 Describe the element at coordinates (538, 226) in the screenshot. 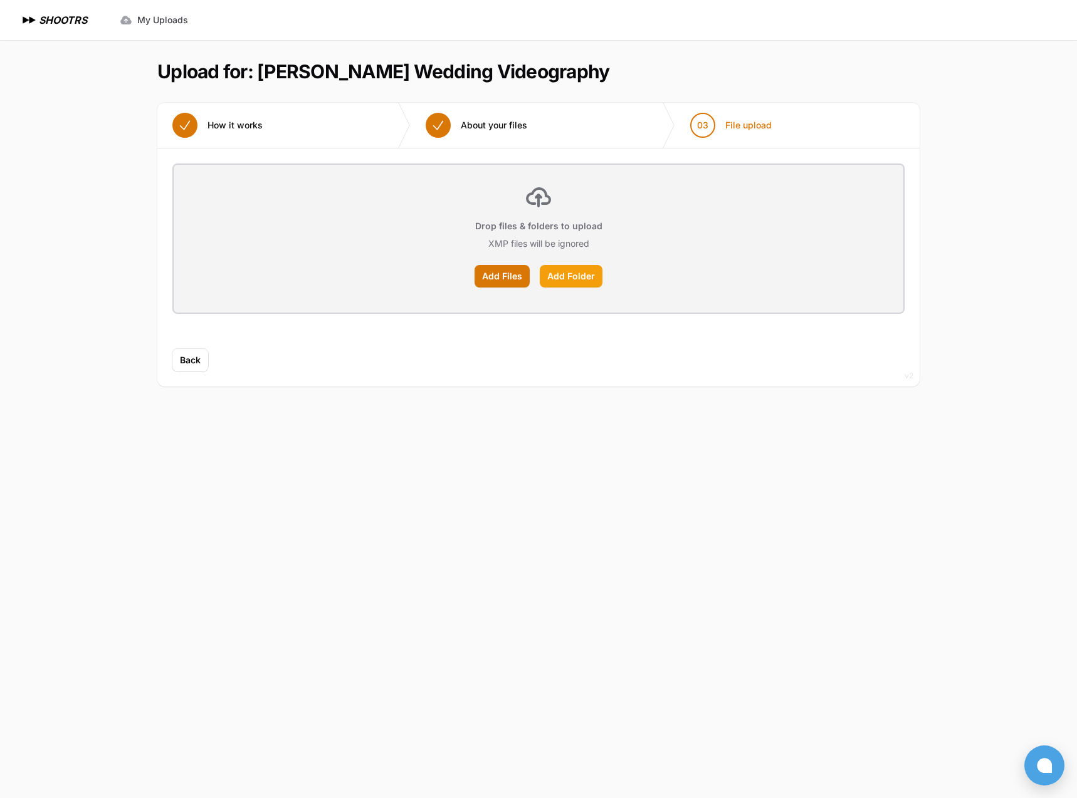

I see `p: Drop files & folders to upload` at that location.